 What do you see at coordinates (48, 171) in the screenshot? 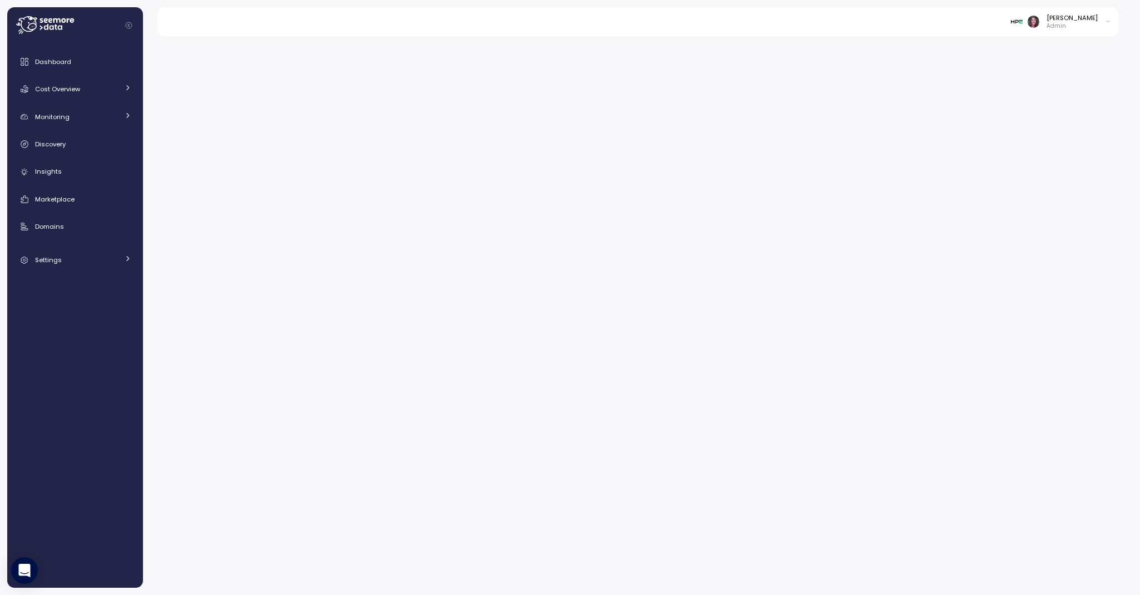
I see `span: Insights` at bounding box center [48, 171].